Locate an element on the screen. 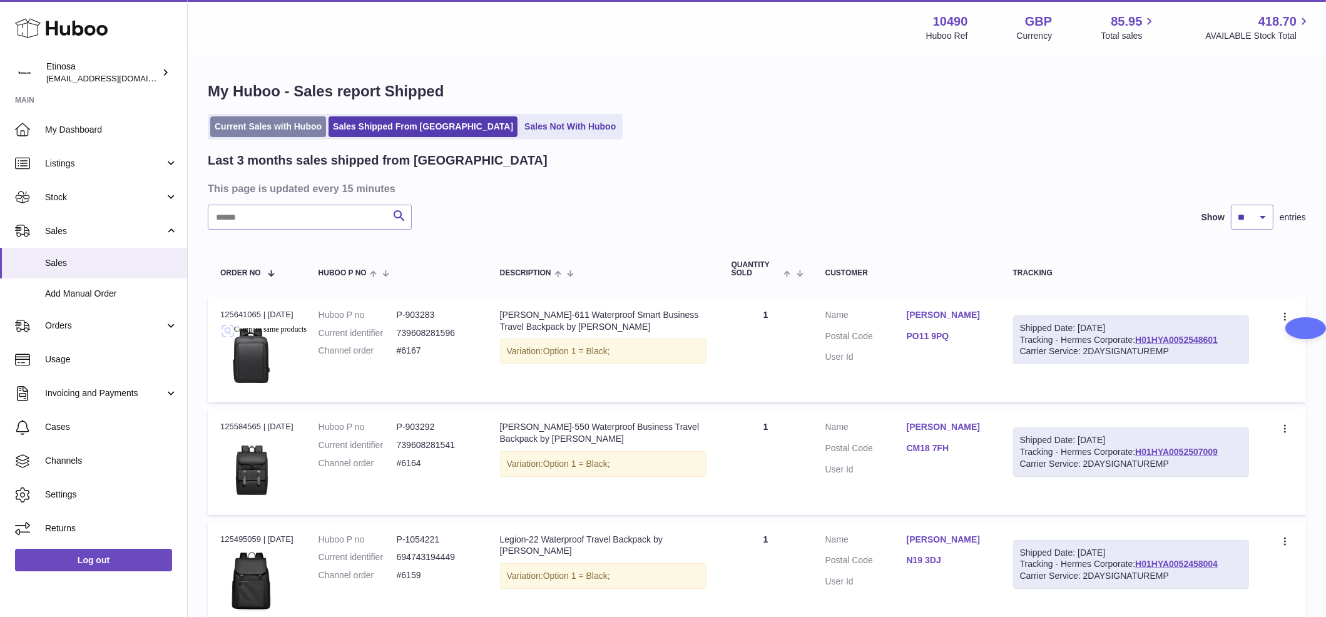  img: v-Black__765727349.webp is located at coordinates (252, 580).